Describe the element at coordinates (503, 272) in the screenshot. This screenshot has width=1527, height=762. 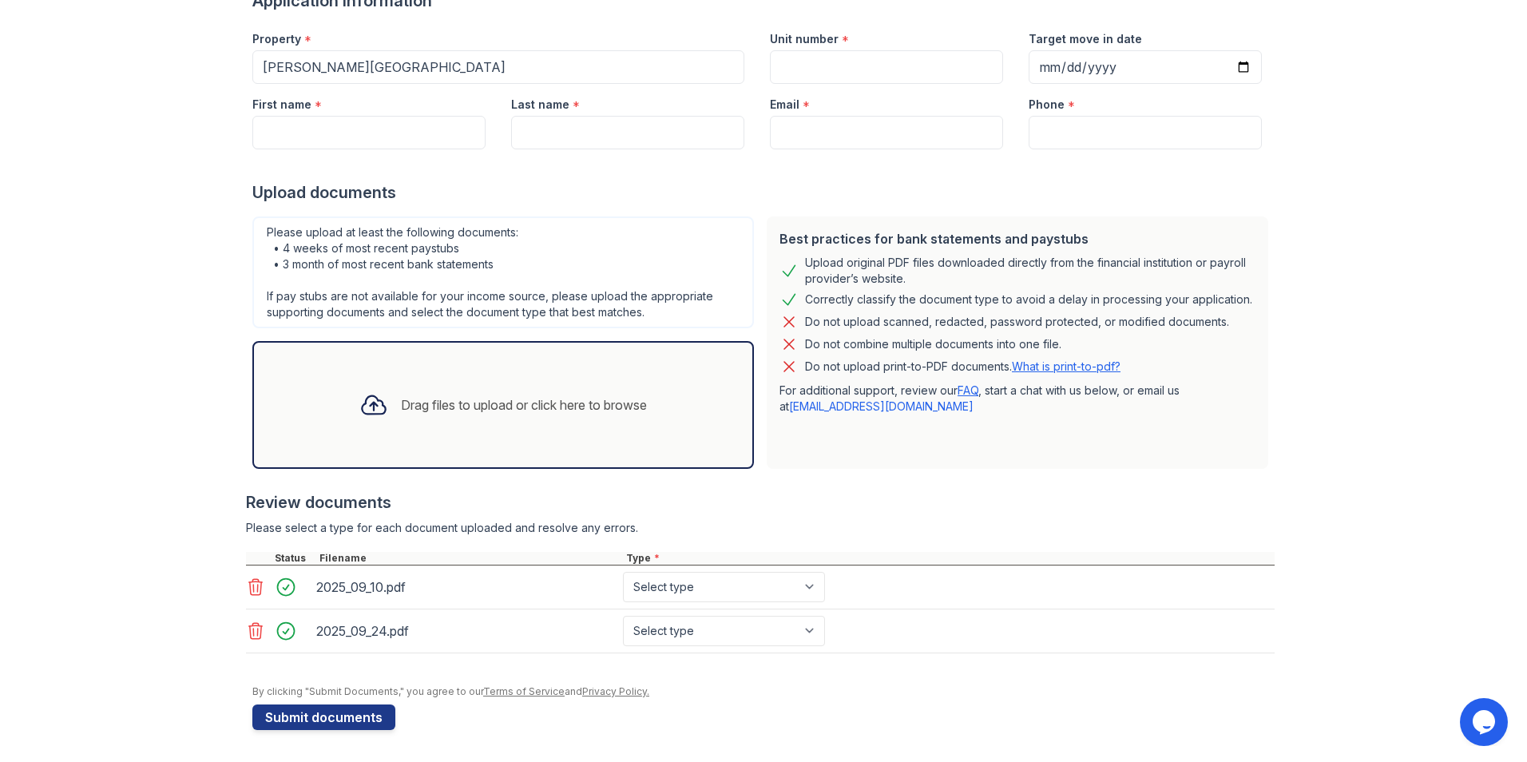
I see `div: Please upload at least the following documents: • 4 weeks of most recent paystubs • 3 month of mo...` at that location.